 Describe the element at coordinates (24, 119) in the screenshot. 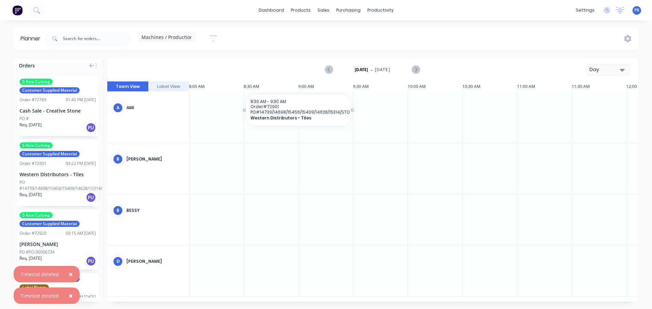

I see `div: PO #` at that location.